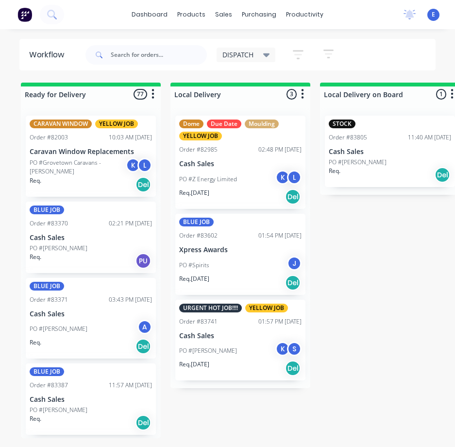 The height and width of the screenshot is (447, 455). I want to click on div: sales, so click(223, 15).